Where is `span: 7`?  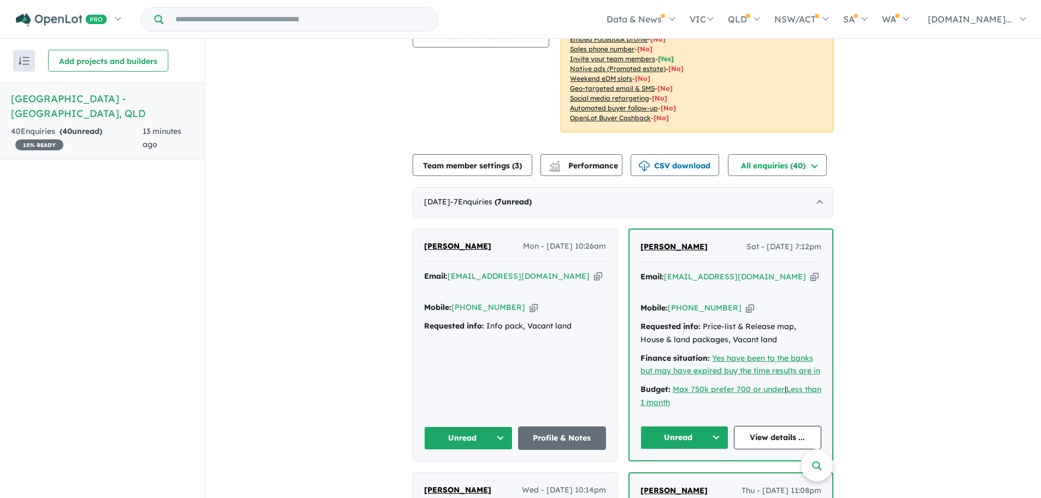
span: 7 is located at coordinates (500, 202).